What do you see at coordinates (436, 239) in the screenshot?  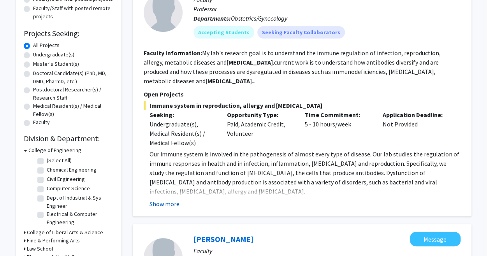 I see `button: Message Sreenivasa Chinni` at bounding box center [436, 239].